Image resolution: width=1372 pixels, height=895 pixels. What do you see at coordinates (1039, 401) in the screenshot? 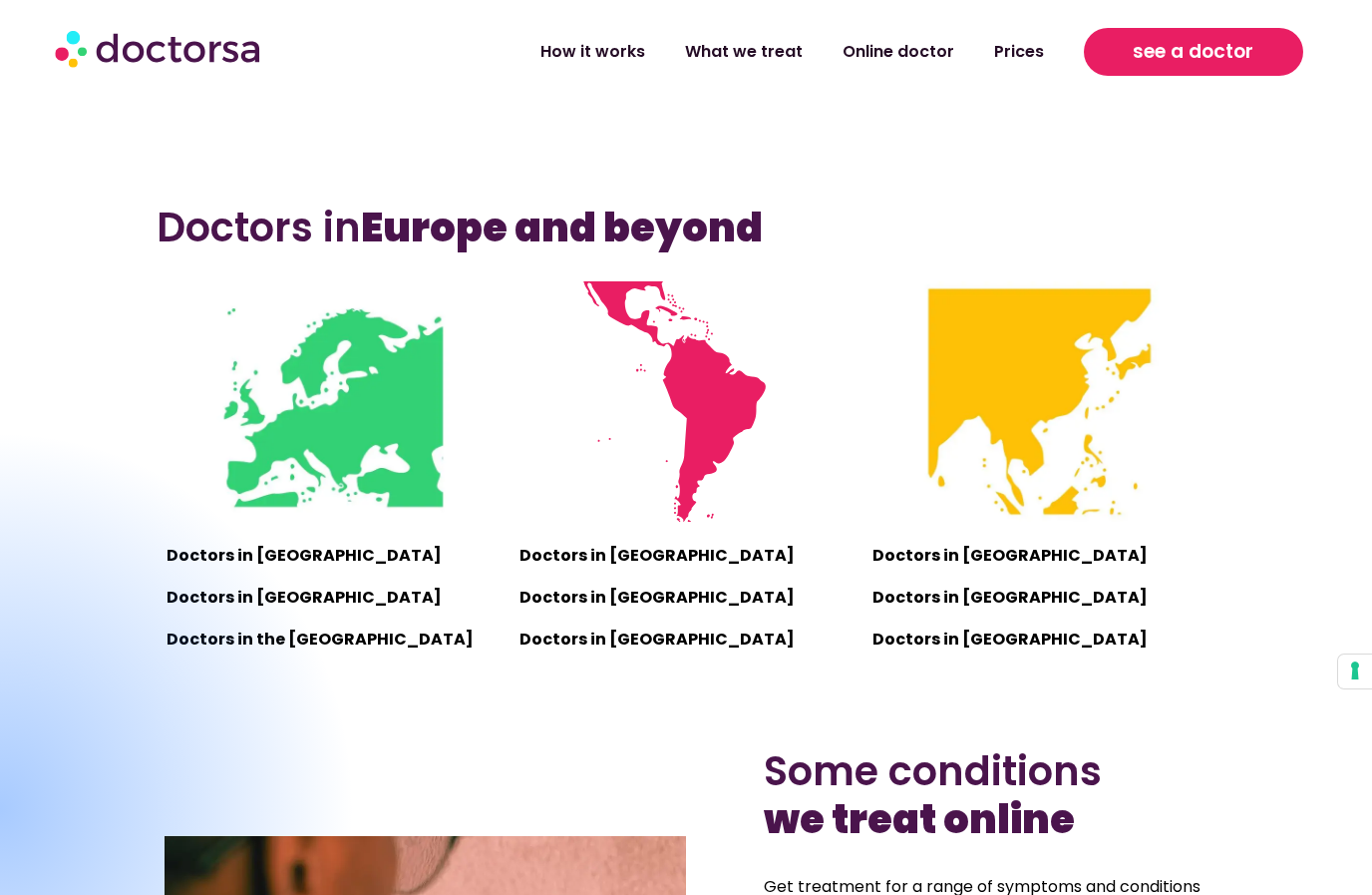
I see `img: Mini map of the countries where Doctorsa is available - Southeast Asia` at bounding box center [1039, 401].